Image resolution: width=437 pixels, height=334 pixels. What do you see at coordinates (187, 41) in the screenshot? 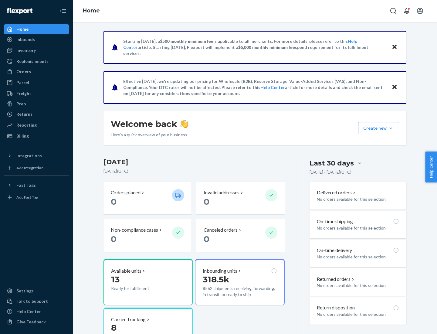
I see `span: $500 monthly minimum fee` at bounding box center [187, 41].